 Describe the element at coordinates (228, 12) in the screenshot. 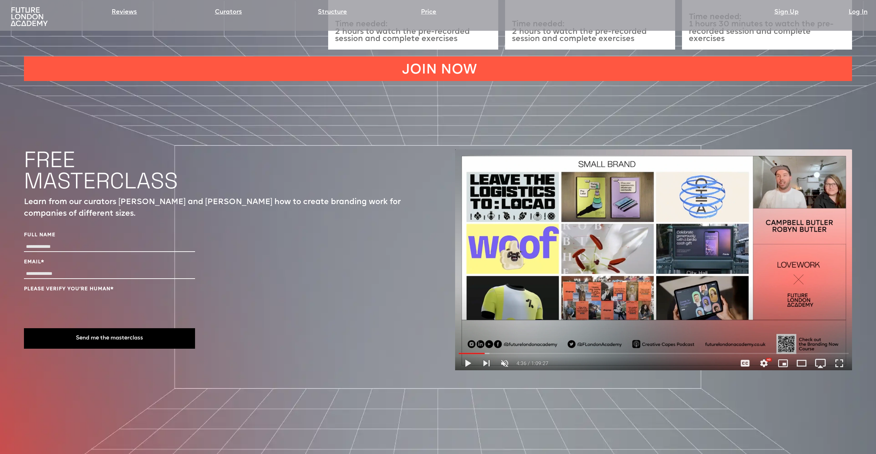

I see `a: Curators` at that location.